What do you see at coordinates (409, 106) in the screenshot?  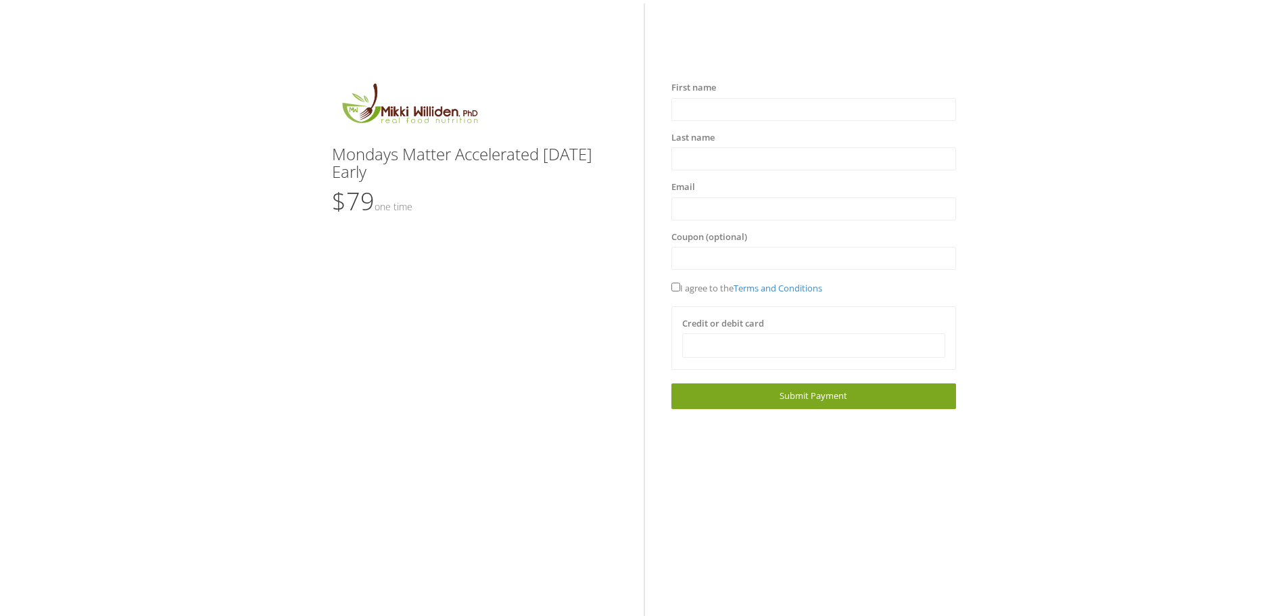 I see `img: MikkiLogoMain.png` at bounding box center [409, 106].